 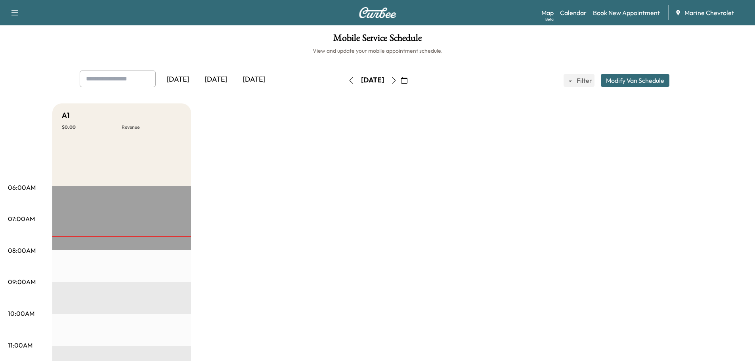 I want to click on div: Beta, so click(x=549, y=19).